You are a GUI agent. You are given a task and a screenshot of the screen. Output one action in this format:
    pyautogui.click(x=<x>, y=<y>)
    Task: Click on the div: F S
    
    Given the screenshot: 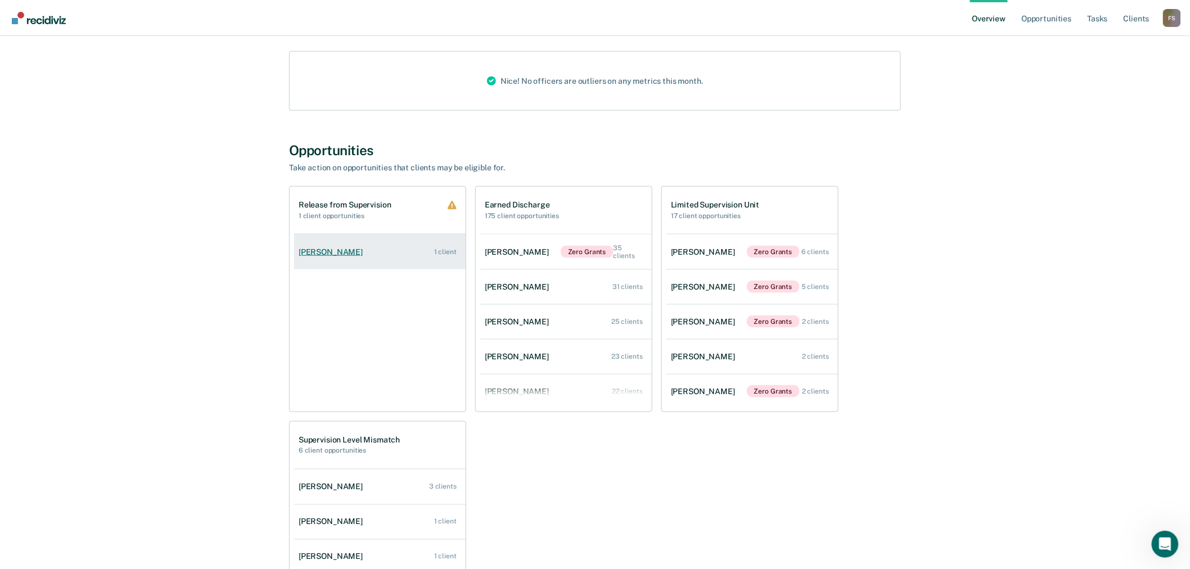 What is the action you would take?
    pyautogui.click(x=1172, y=18)
    